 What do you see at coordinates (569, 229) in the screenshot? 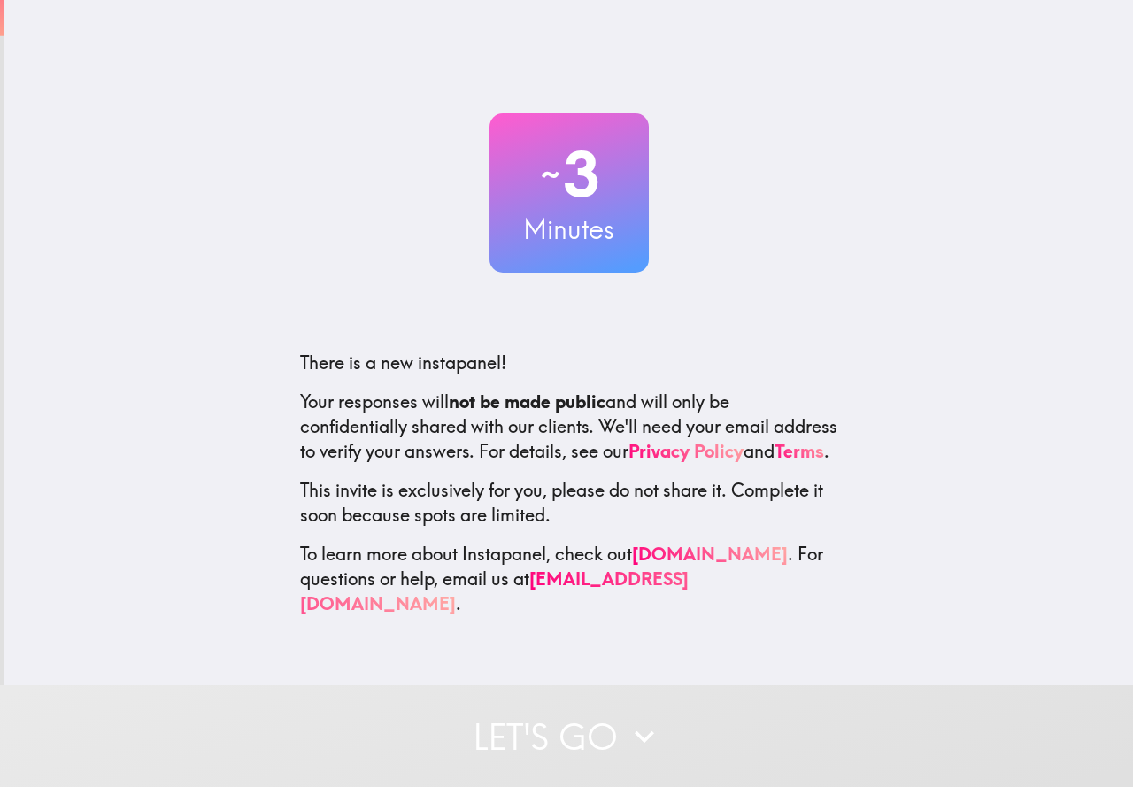
I see `h3: Minutes` at bounding box center [569, 229].